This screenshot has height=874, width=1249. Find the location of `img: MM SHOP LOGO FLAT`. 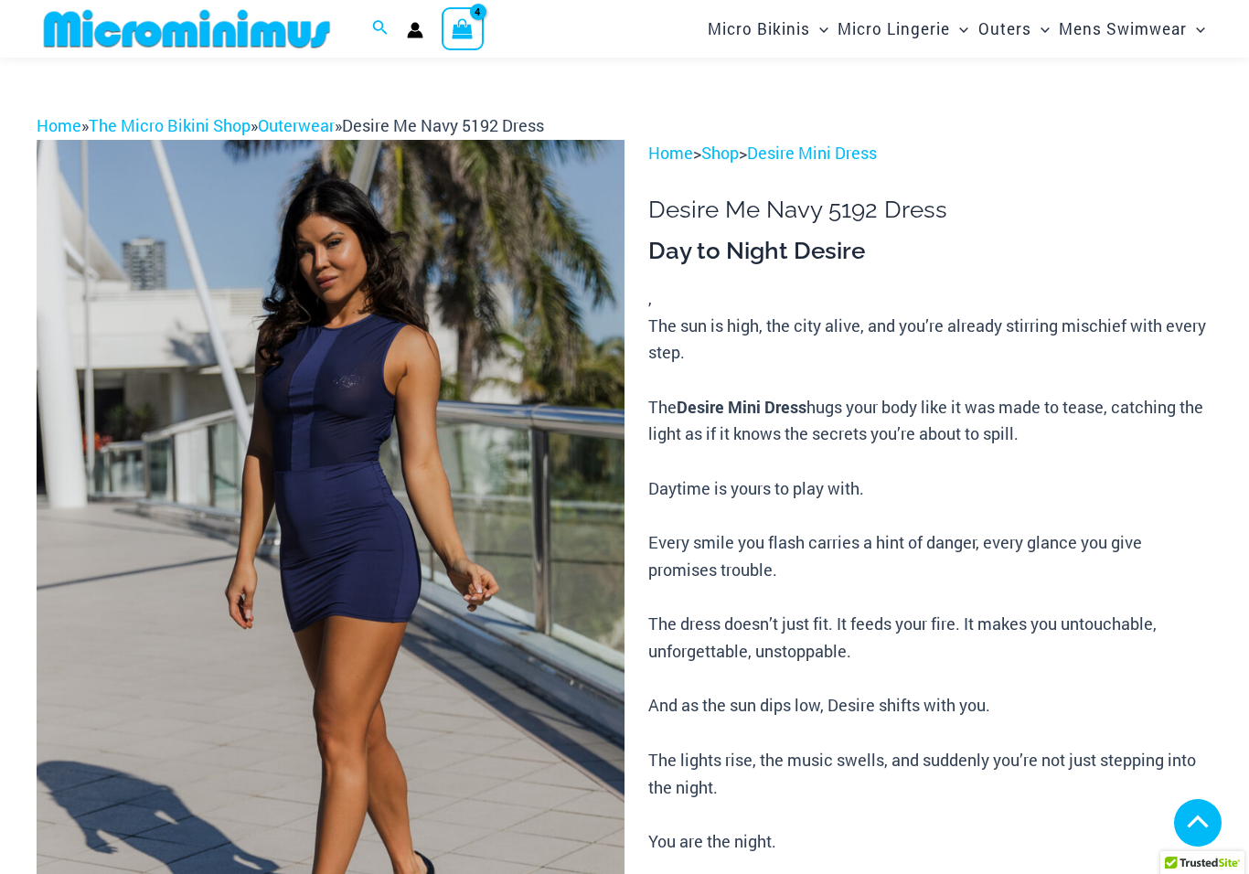

img: MM SHOP LOGO FLAT is located at coordinates (187, 28).